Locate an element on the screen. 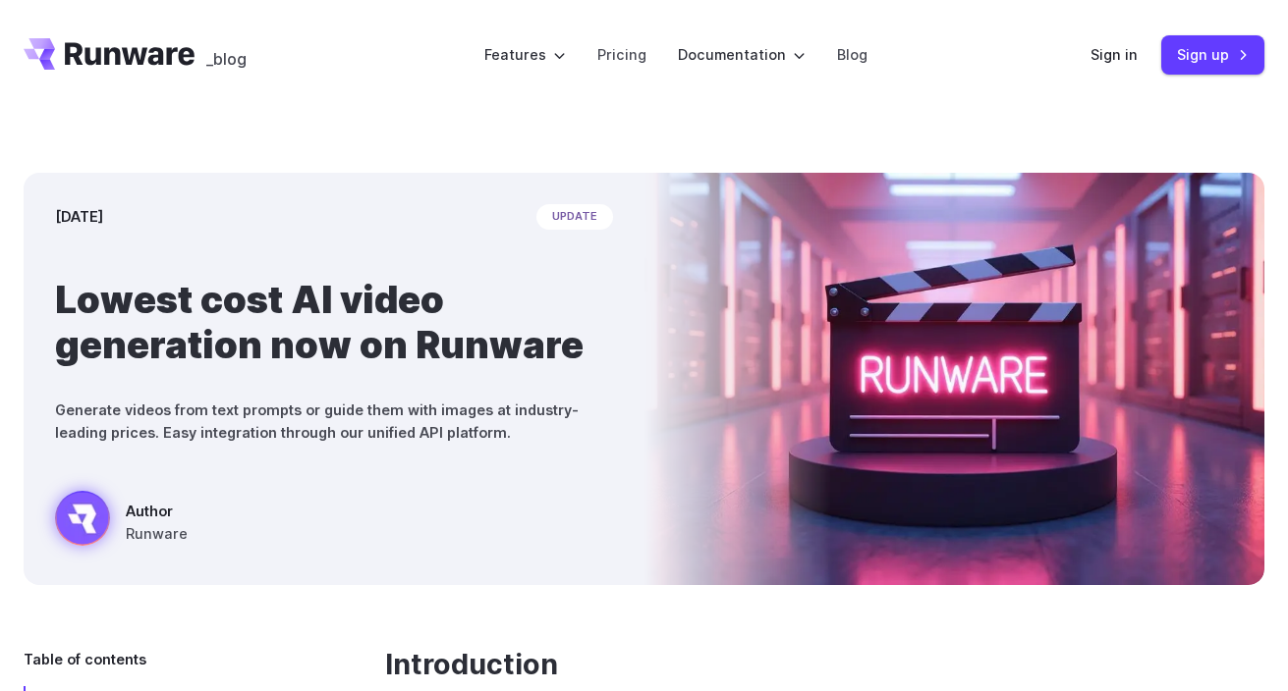 This screenshot has height=691, width=1288. a: Pricing is located at coordinates (622, 54).